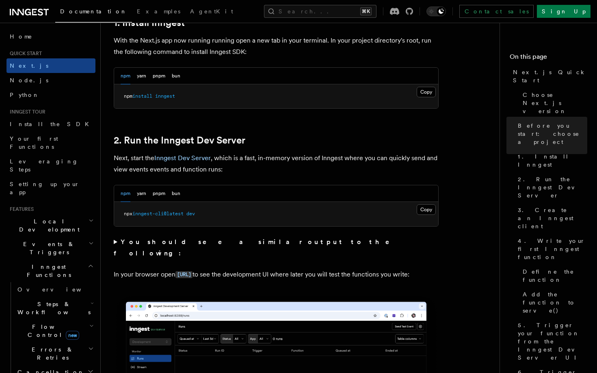  Describe the element at coordinates (128, 214) in the screenshot. I see `span: npx` at that location.